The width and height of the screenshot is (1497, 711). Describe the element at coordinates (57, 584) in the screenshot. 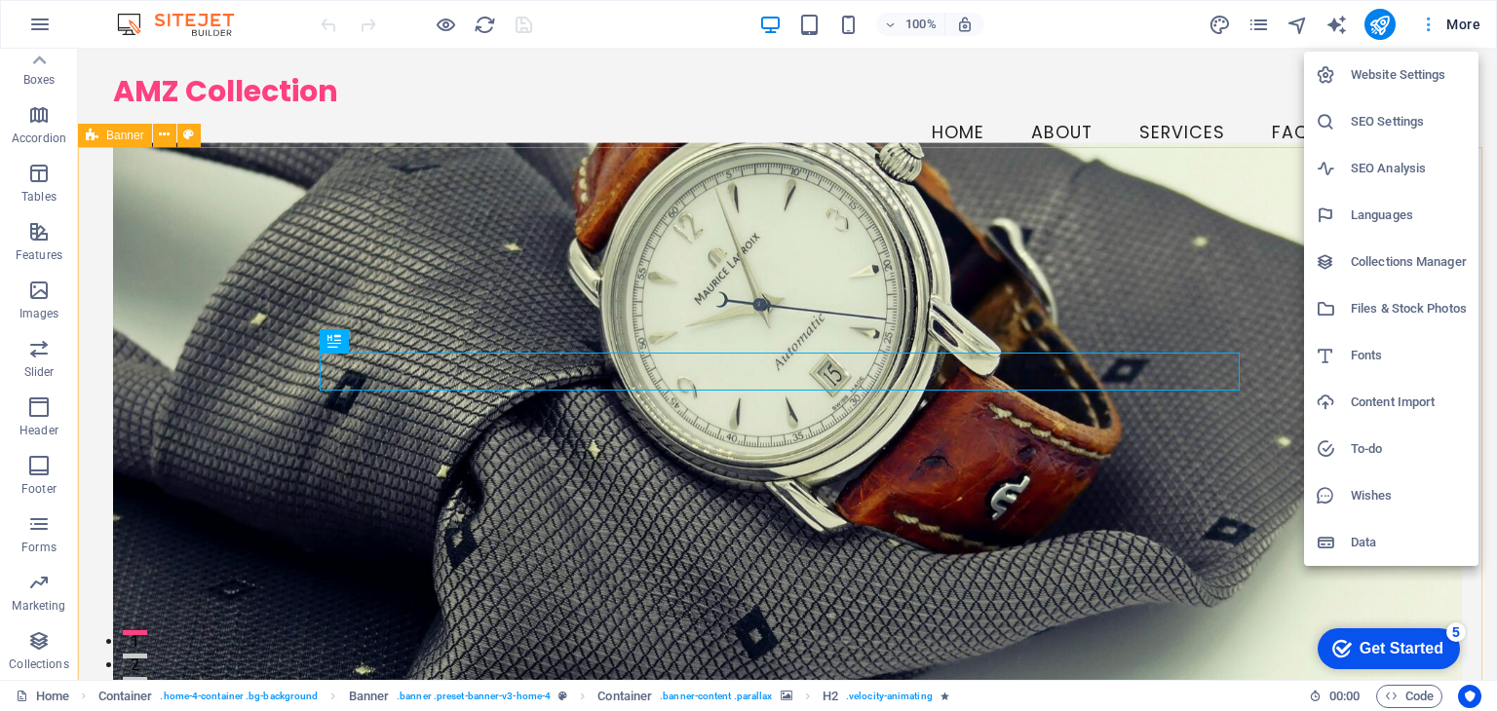

I see `button: 1` at that location.